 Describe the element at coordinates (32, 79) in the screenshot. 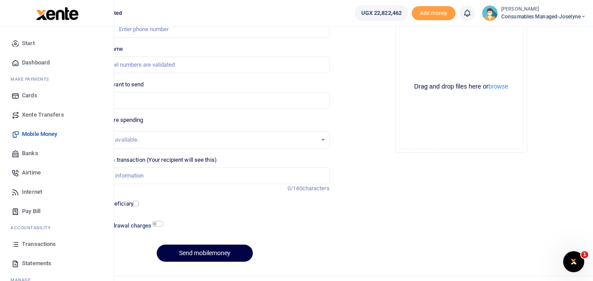

I see `span: ake Payments` at that location.